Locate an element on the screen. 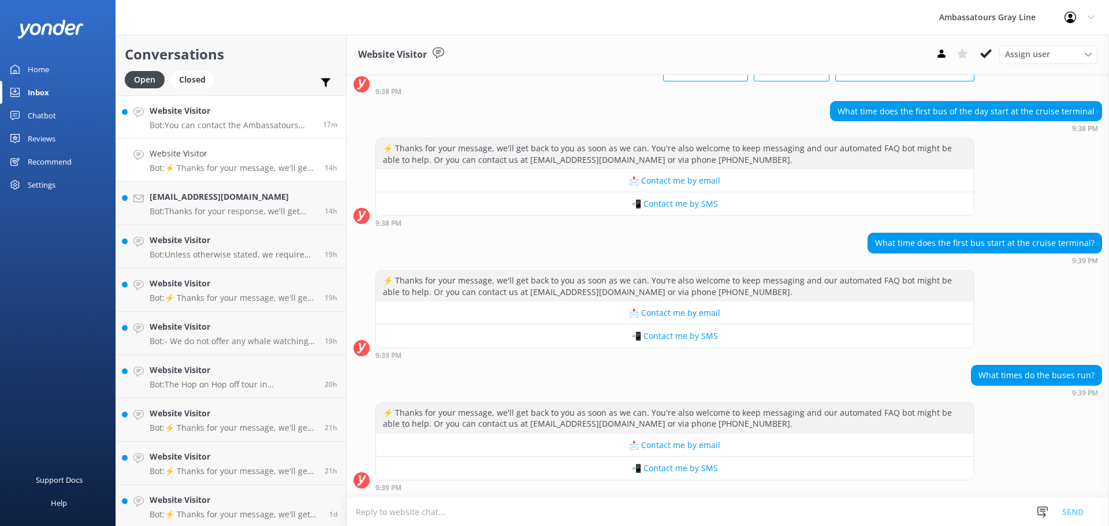 The image size is (1109, 526). span: Sep 08 2025 02:36pm (UTC -03:00) America/Argentina/Buenos_Aires is located at coordinates (331, 427).